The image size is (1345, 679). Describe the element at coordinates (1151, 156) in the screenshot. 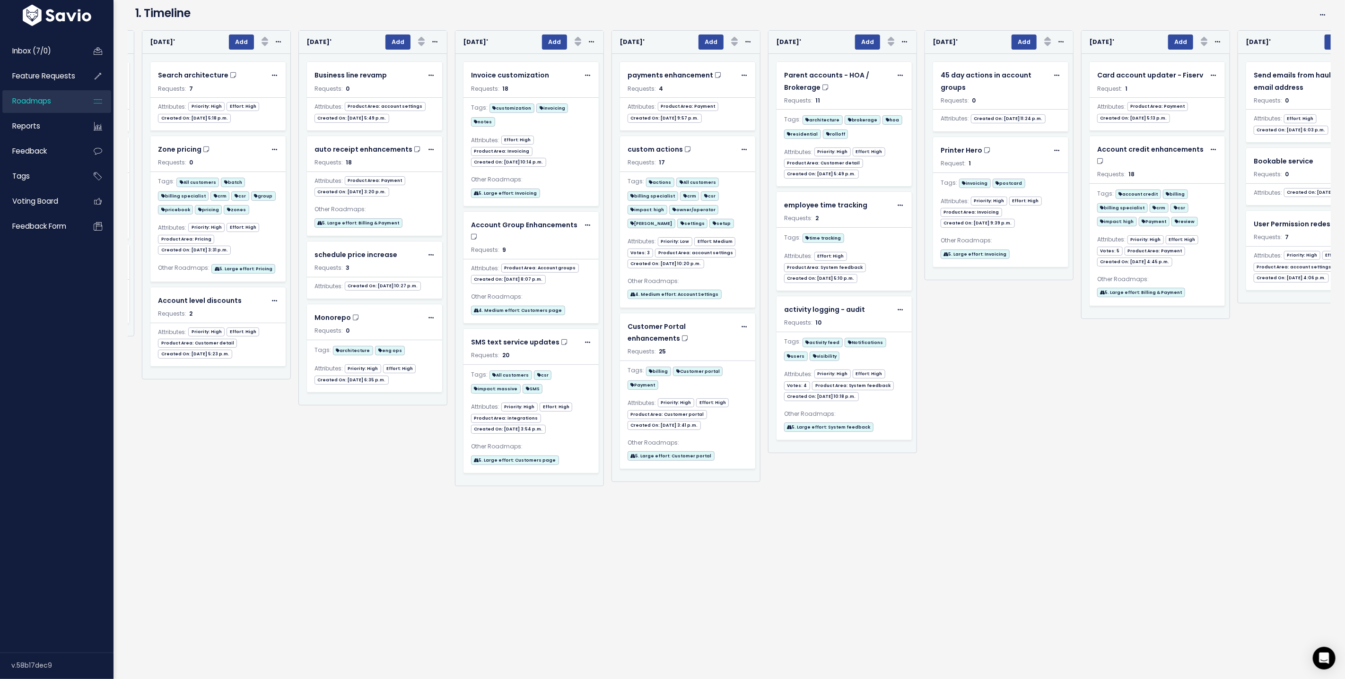

I see `a: Account credit enhancements` at that location.